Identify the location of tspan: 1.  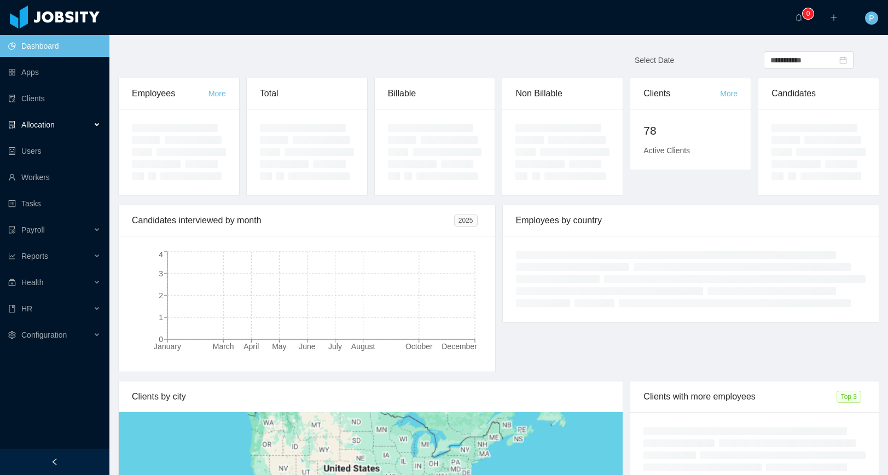
(161, 317).